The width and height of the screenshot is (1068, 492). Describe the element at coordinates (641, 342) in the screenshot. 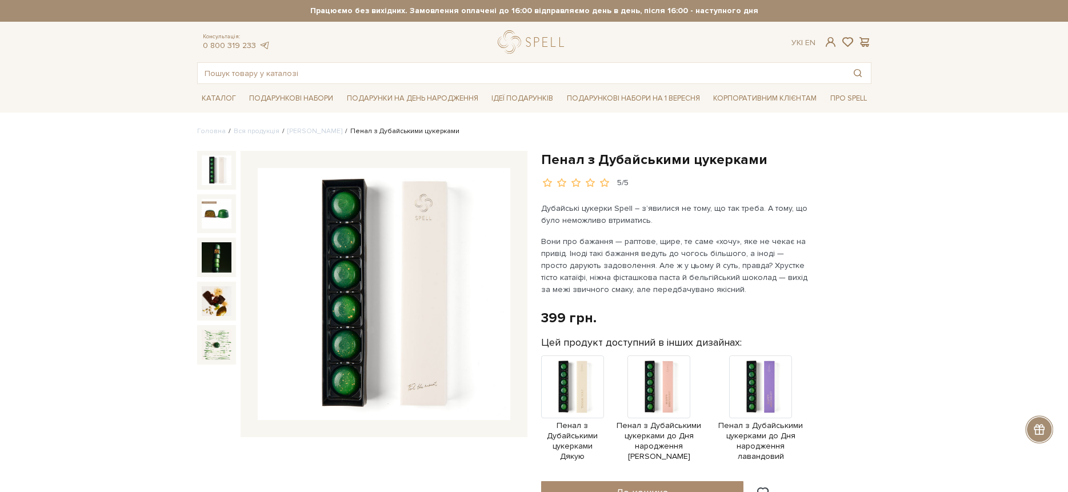

I see `label: Цей продукт доступний в інших дизайнах:` at that location.